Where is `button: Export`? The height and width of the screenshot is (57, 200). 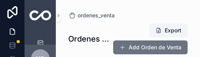 button: Export is located at coordinates (168, 31).